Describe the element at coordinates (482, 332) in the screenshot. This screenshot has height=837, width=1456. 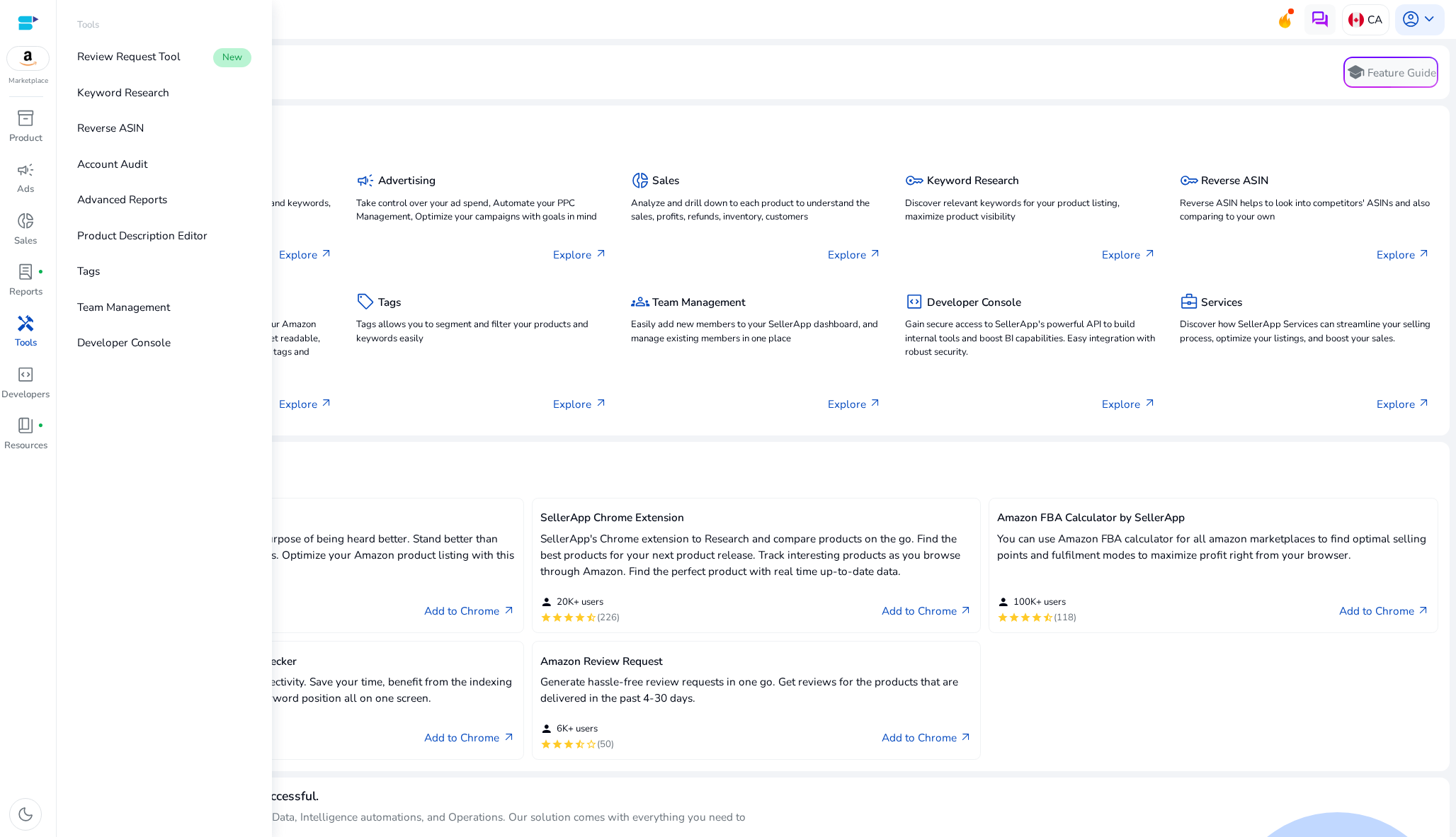
I see `p: Tags allows you to segment and filter your products and keywords easily` at that location.